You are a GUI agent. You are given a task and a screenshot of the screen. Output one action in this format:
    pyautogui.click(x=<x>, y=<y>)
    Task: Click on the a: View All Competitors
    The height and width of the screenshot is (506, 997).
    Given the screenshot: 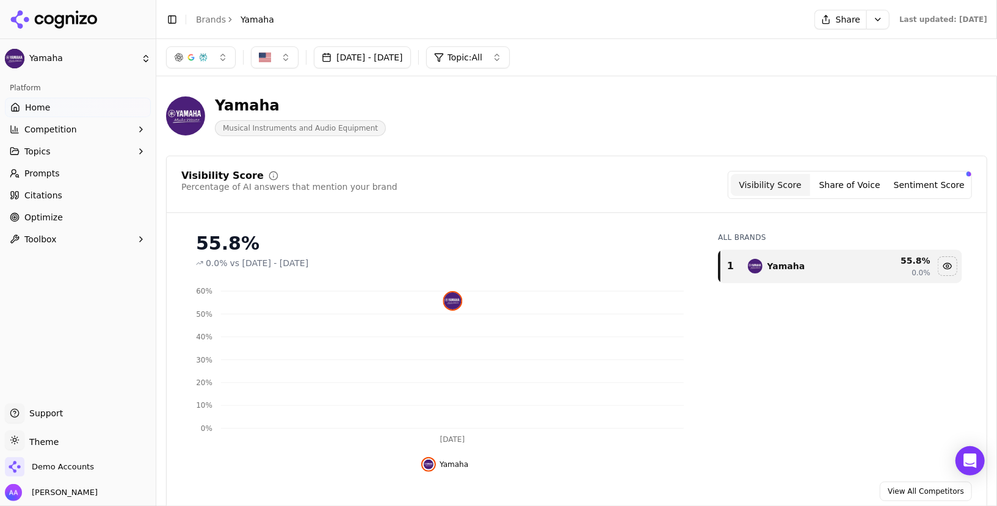 What is the action you would take?
    pyautogui.click(x=925, y=491)
    